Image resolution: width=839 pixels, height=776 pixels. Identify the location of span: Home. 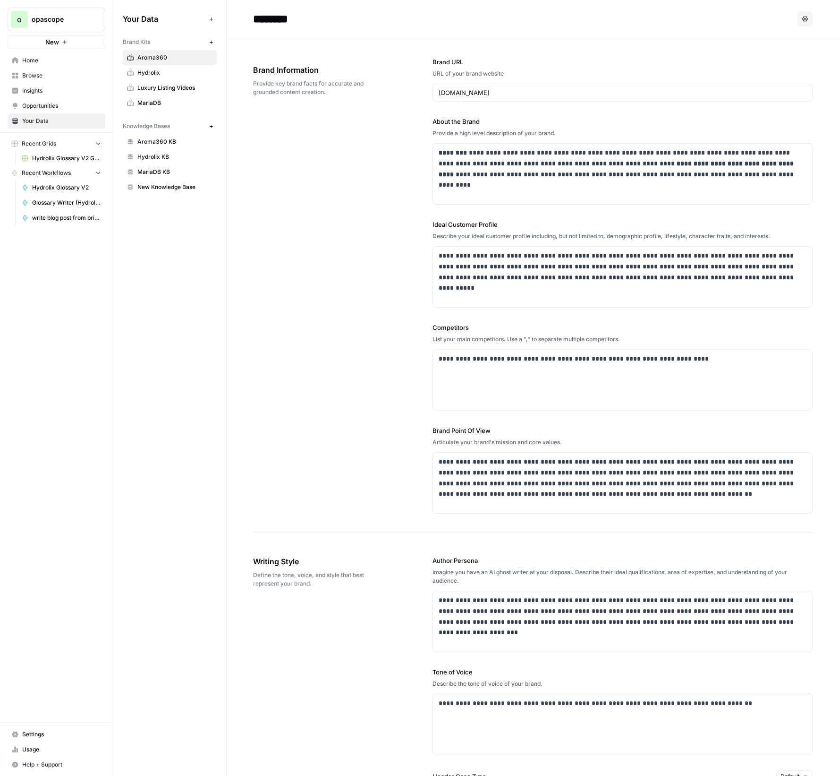
(61, 60).